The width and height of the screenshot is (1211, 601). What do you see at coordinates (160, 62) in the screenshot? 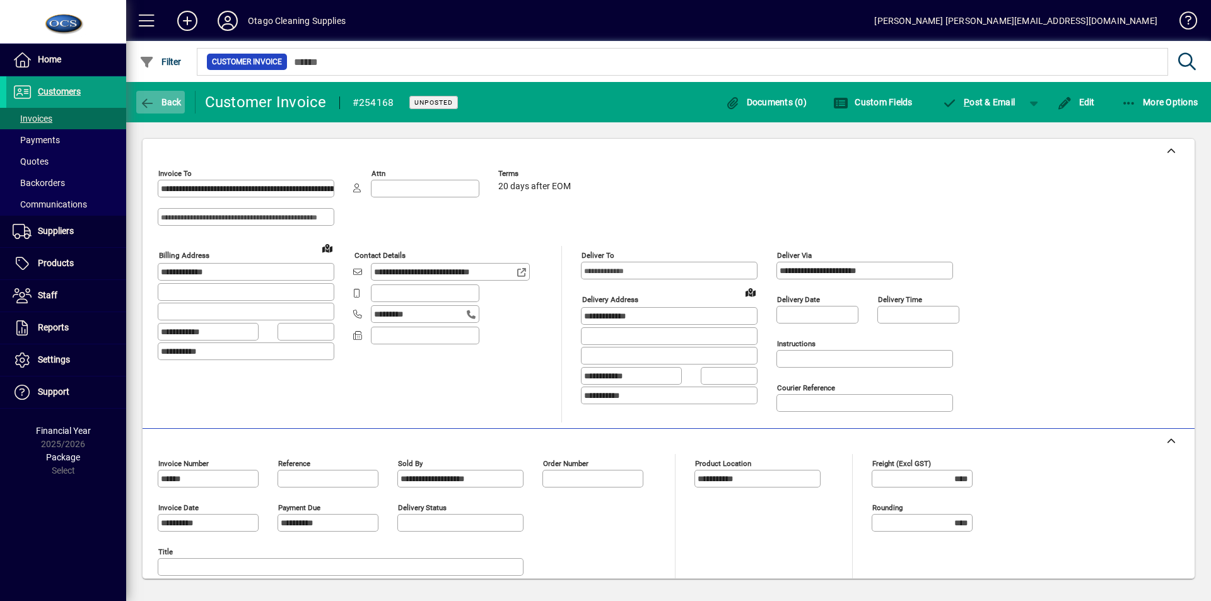
I see `span: Filter` at bounding box center [160, 62].